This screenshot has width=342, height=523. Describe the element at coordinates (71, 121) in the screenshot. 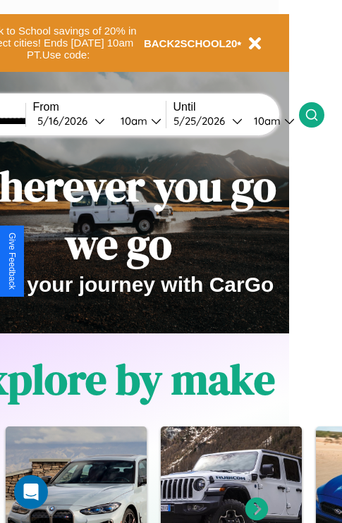

I see `button: 5/16/2026` at that location.